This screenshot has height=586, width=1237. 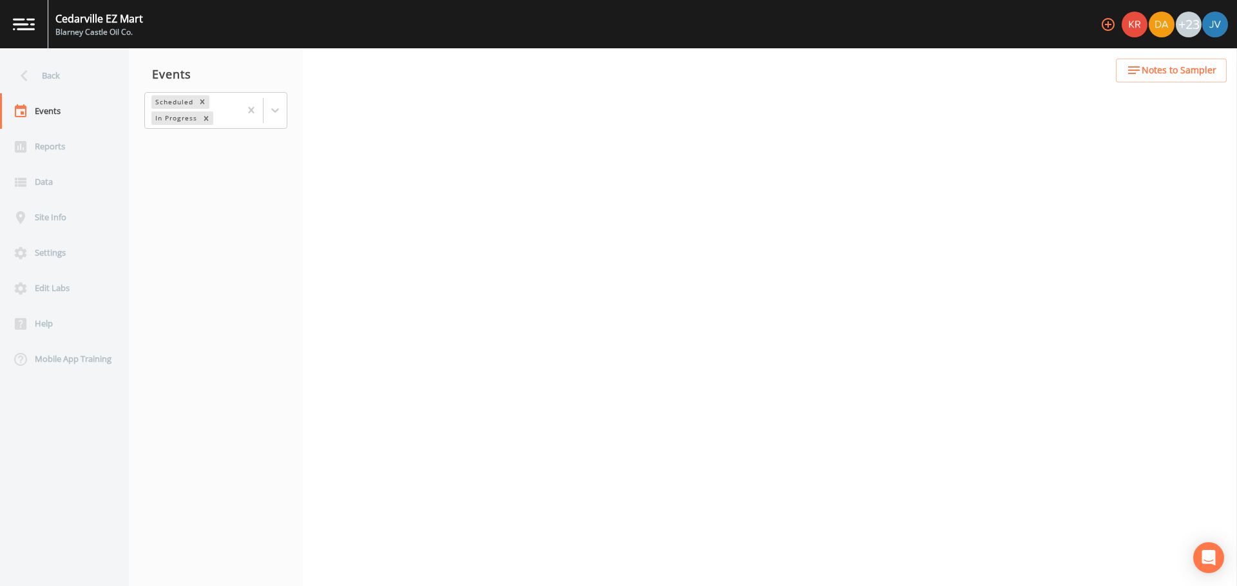 I want to click on button: Notes to Sampler, so click(x=1171, y=70).